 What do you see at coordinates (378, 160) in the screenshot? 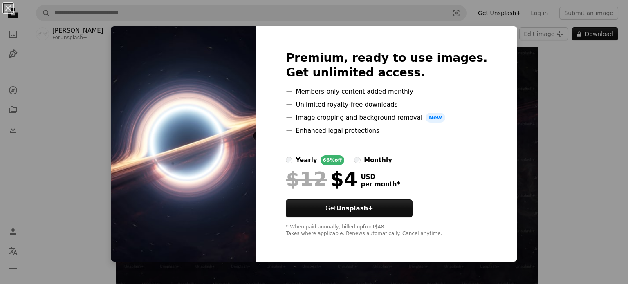
I see `div: monthly` at bounding box center [378, 160].